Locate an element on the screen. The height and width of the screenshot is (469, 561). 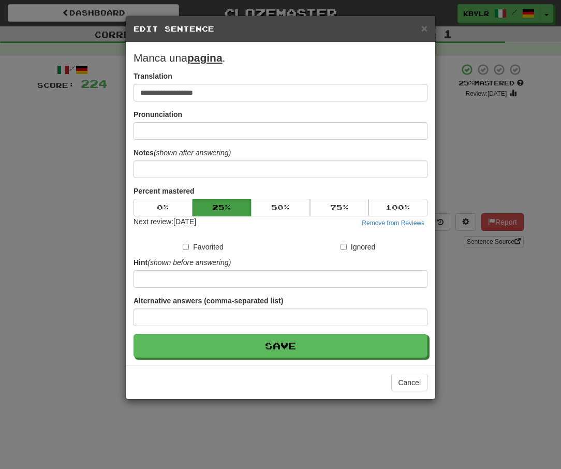
u: pagina is located at coordinates (205, 57).